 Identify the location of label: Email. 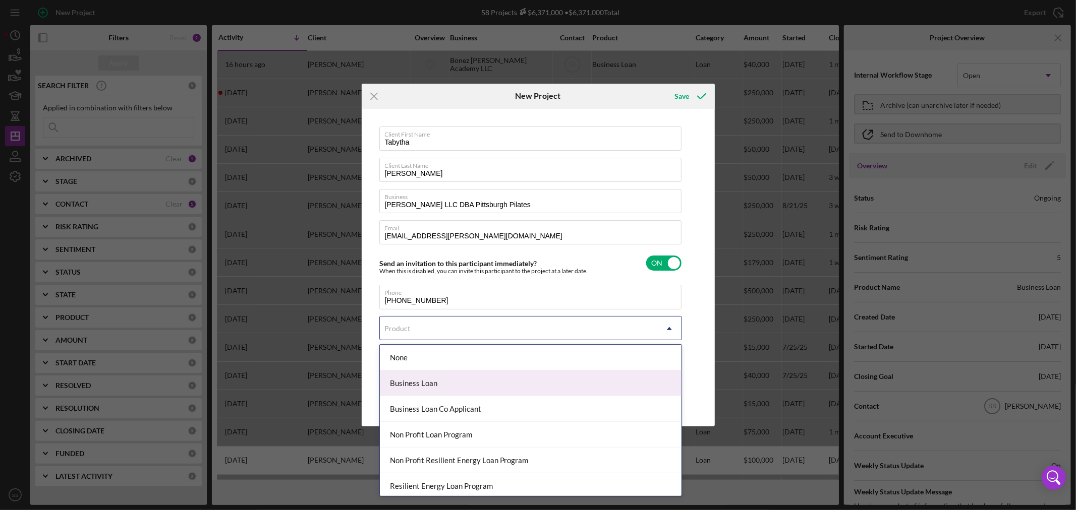
(533, 226).